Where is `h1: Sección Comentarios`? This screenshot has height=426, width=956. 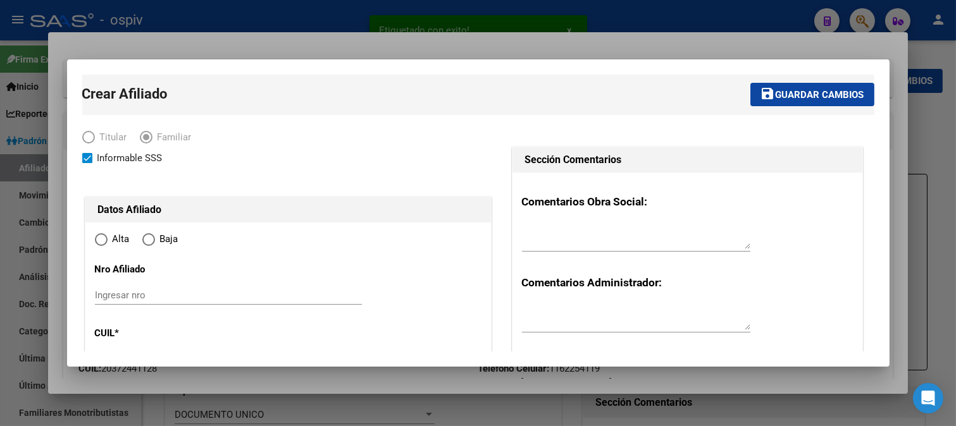
h1: Sección Comentarios is located at coordinates (687, 160).